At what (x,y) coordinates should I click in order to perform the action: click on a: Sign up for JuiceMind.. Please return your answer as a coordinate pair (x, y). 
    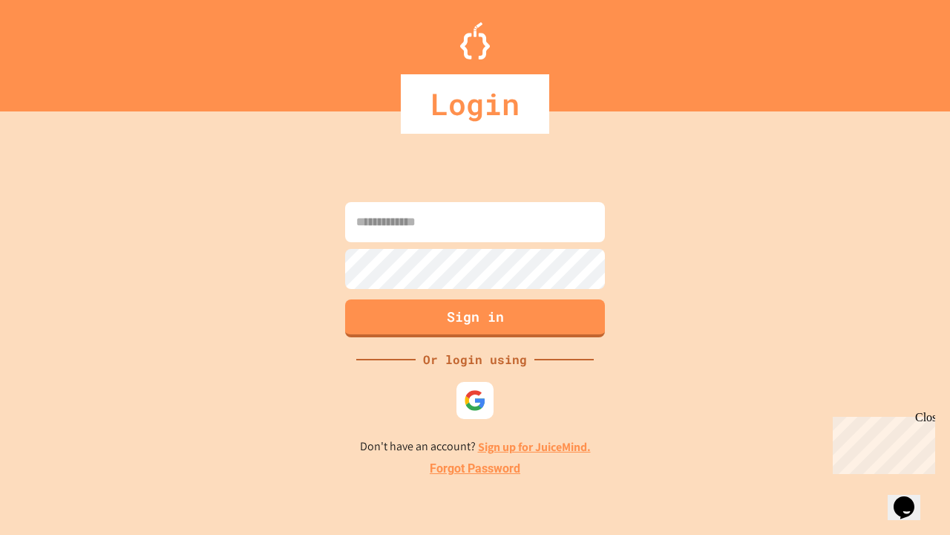
    Looking at the image, I should click on (535, 446).